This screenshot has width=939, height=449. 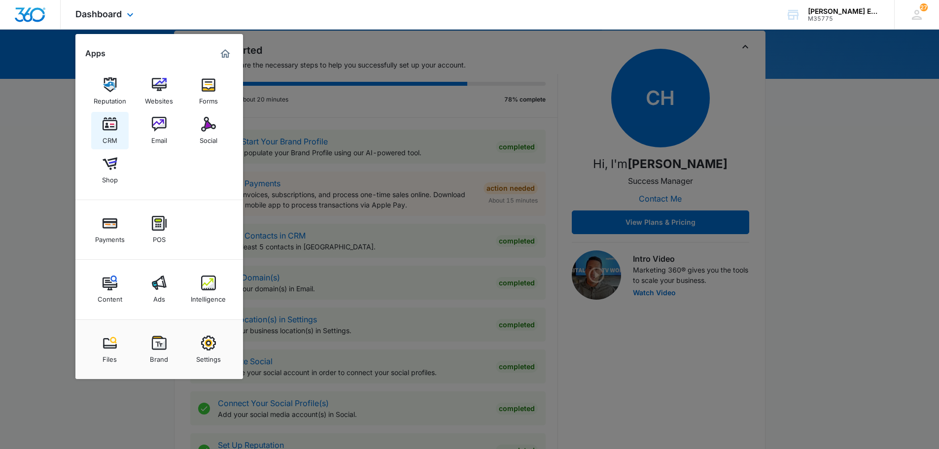 I want to click on div: account name, so click(x=844, y=11).